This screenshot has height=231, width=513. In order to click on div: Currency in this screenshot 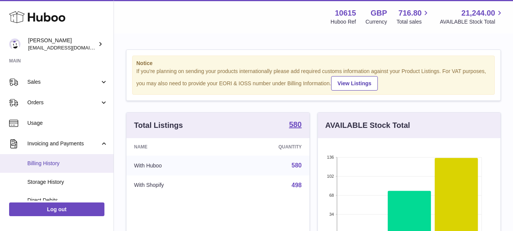, I will do `click(377, 22)`.